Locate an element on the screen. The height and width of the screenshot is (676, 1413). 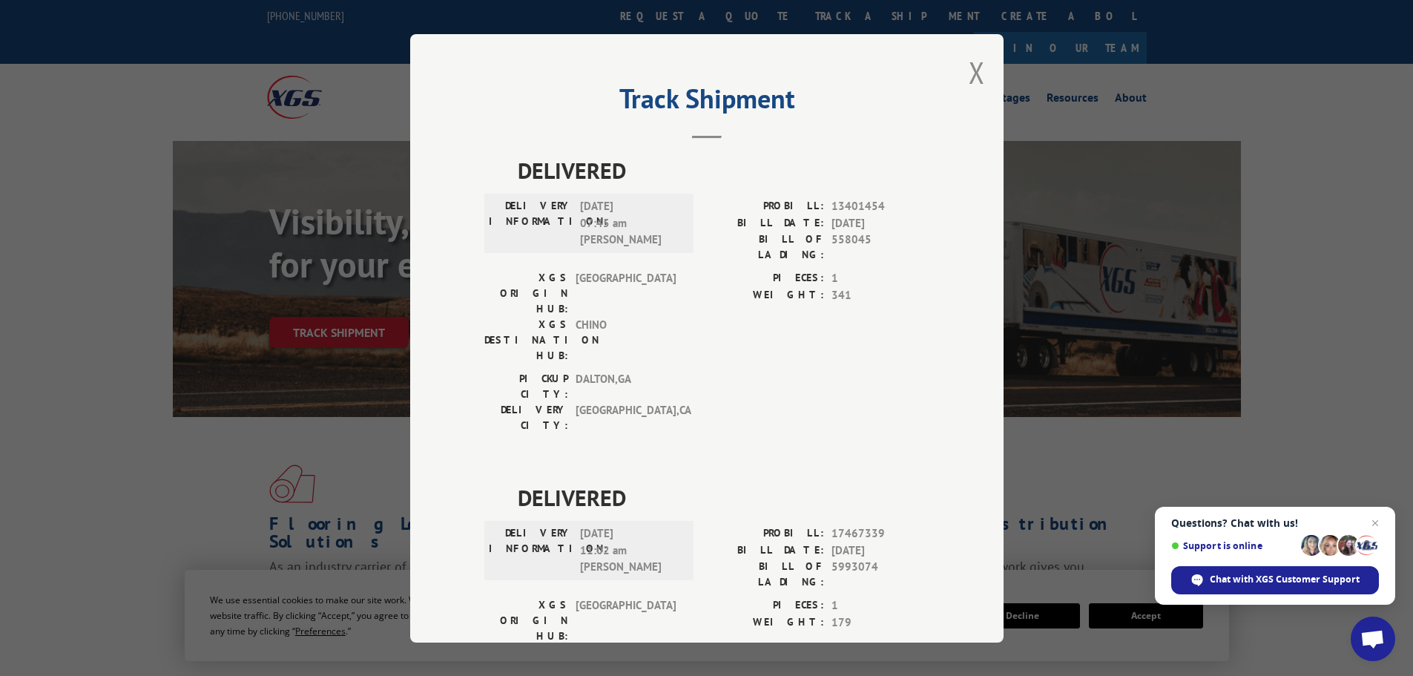
label: XGS DESTINATION HUB: is located at coordinates (526, 340).